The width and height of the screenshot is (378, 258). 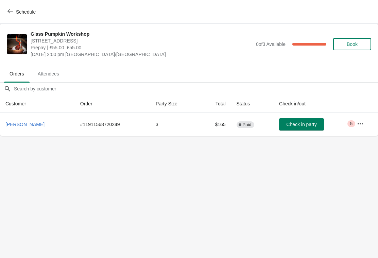 What do you see at coordinates (352, 124) in the screenshot?
I see `span: 5` at bounding box center [352, 124].